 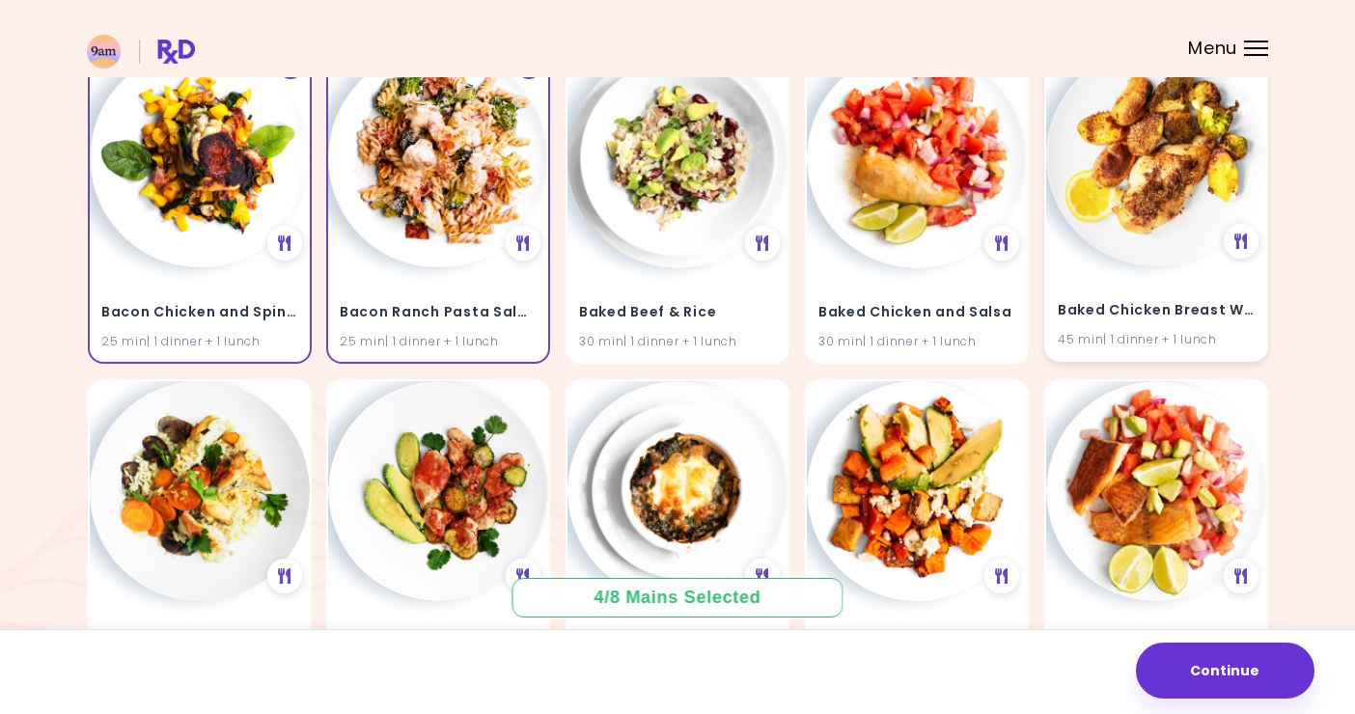 I want to click on h4: Bacon Chicken and Spinach, so click(x=200, y=313).